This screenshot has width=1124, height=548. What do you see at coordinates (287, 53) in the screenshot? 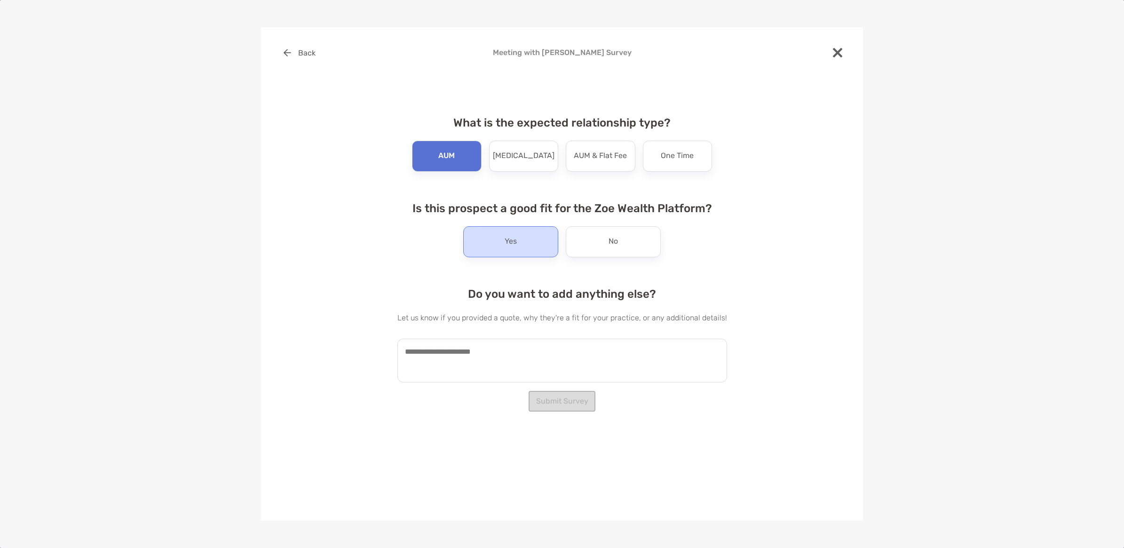
I see `img: button icon` at bounding box center [287, 53].